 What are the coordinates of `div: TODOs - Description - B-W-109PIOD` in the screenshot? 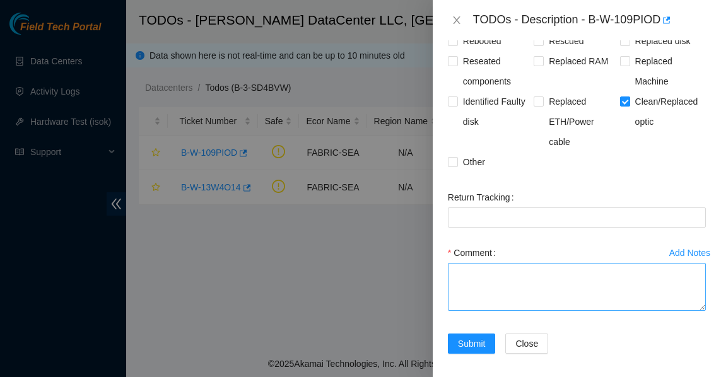 It's located at (589, 20).